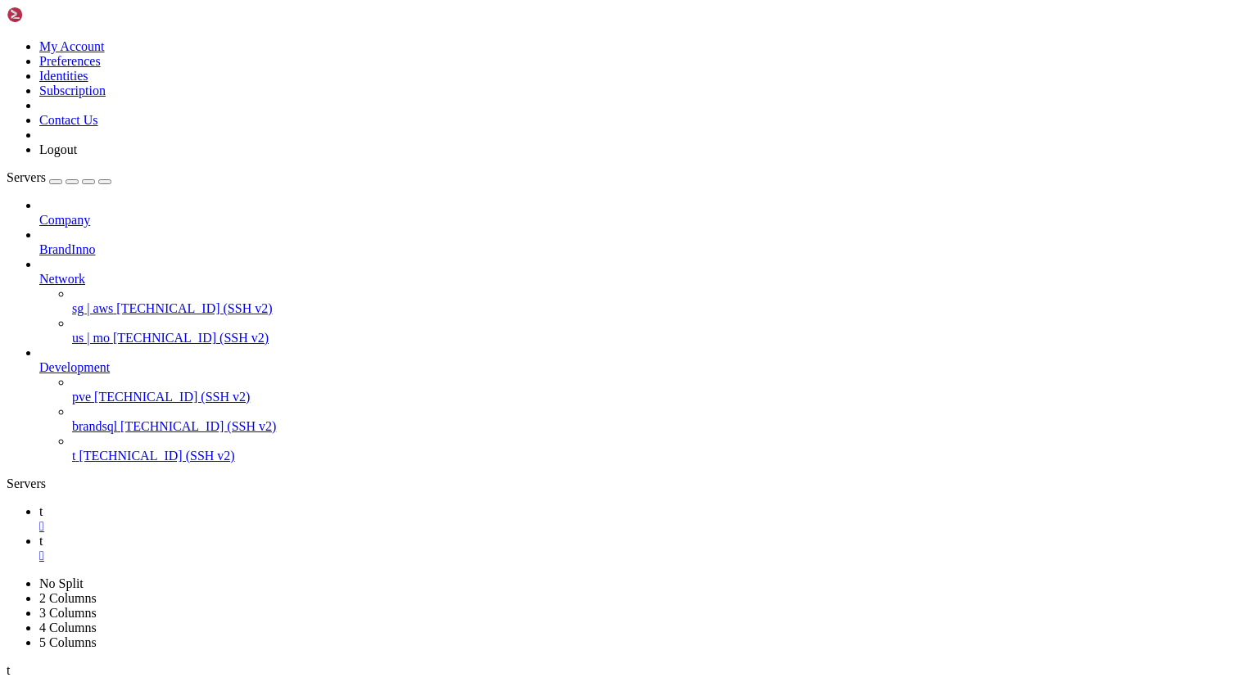  What do you see at coordinates (62, 278) in the screenshot?
I see `span: Network` at bounding box center [62, 278].